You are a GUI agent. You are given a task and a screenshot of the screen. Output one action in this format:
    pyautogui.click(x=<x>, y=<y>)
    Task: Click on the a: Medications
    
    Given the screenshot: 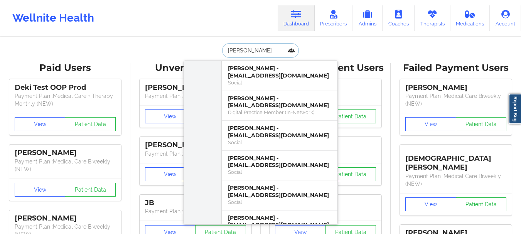 What is the action you would take?
    pyautogui.click(x=470, y=18)
    